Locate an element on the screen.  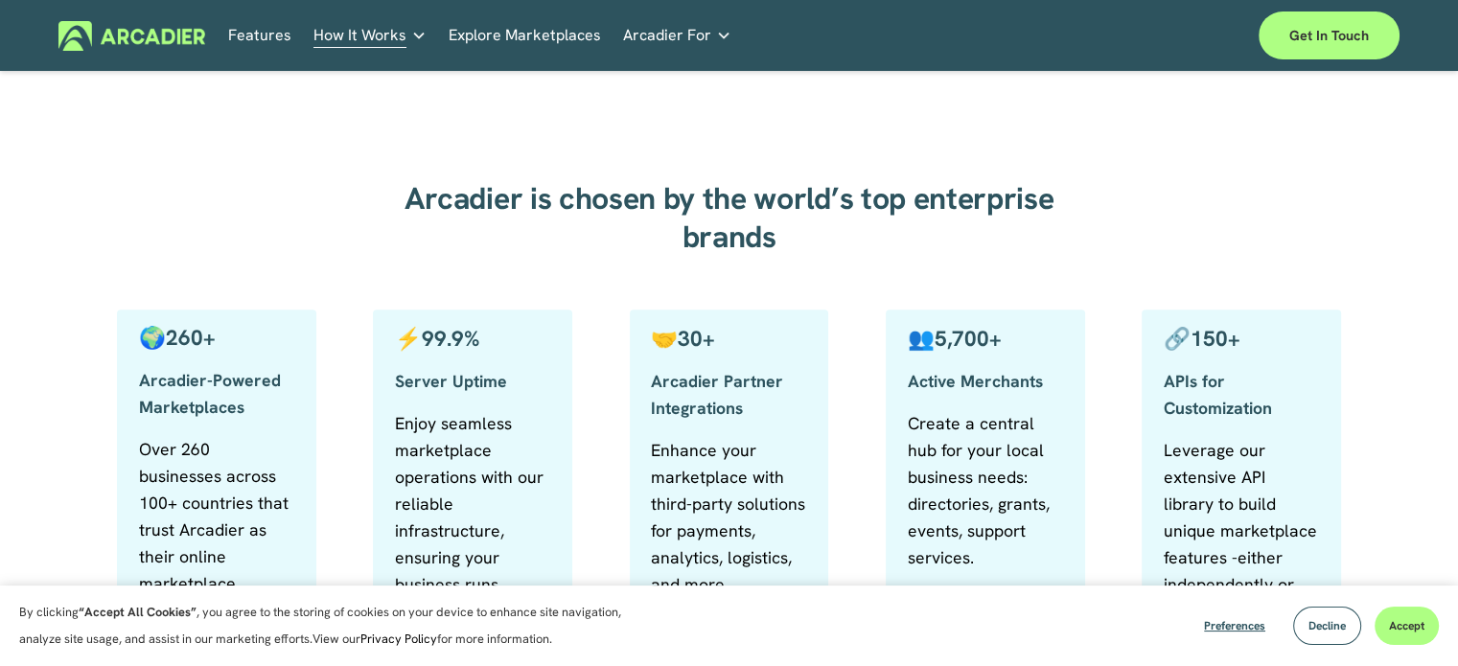
p: By clicking , you agree to the storing of cookies on your device to enhance site navigation, anal... is located at coordinates (331, 626).